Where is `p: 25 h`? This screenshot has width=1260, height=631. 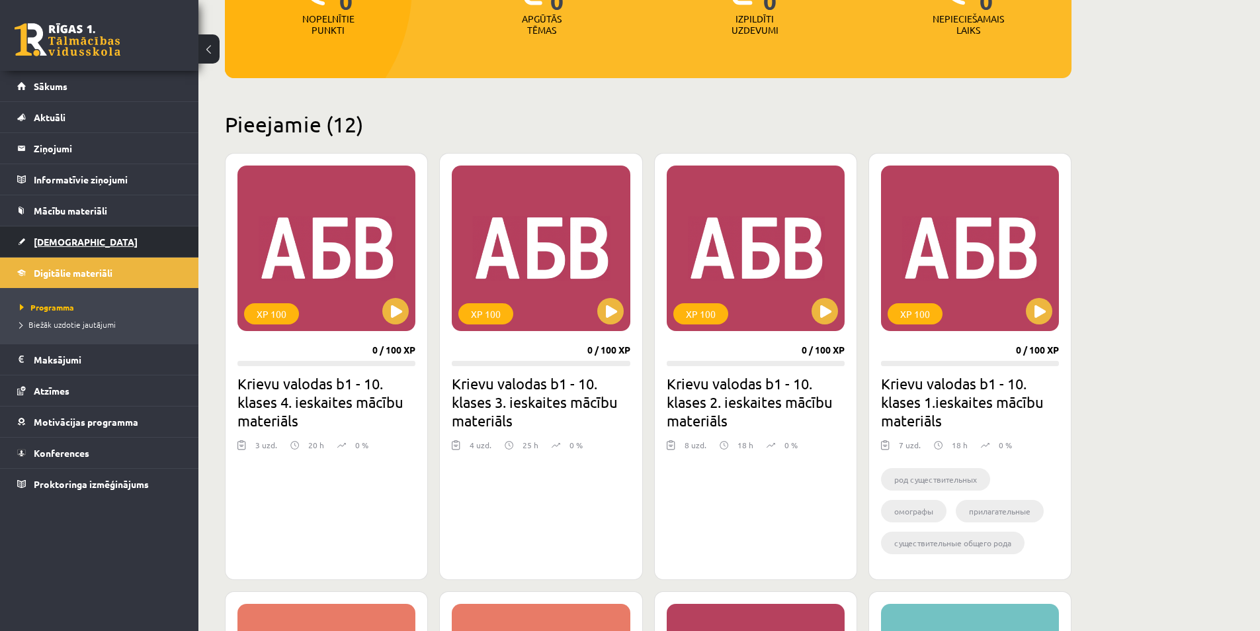 p: 25 h is located at coordinates (531, 445).